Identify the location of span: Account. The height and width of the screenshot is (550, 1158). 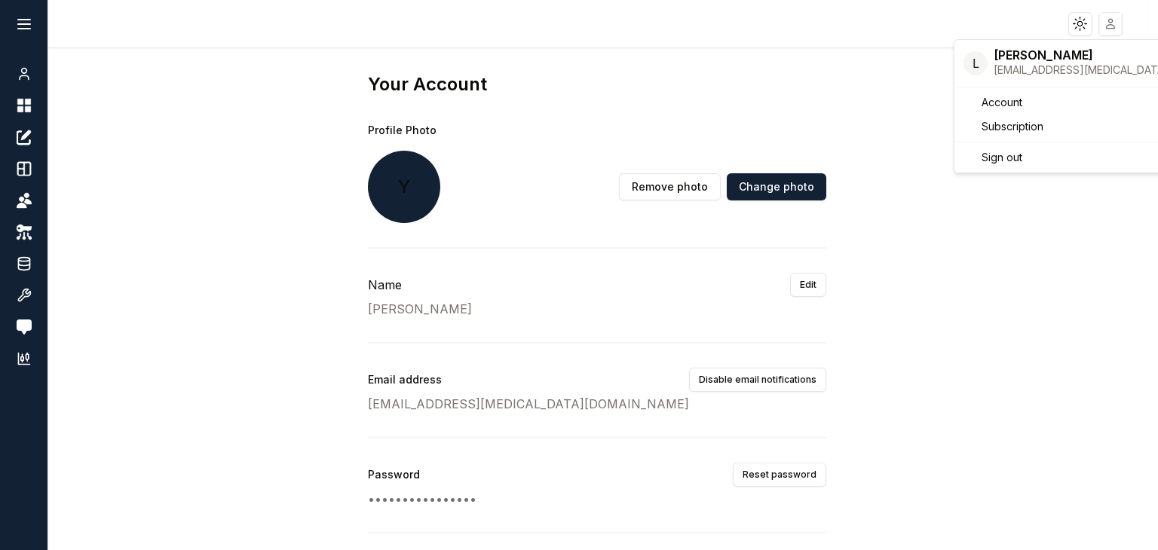
(1002, 103).